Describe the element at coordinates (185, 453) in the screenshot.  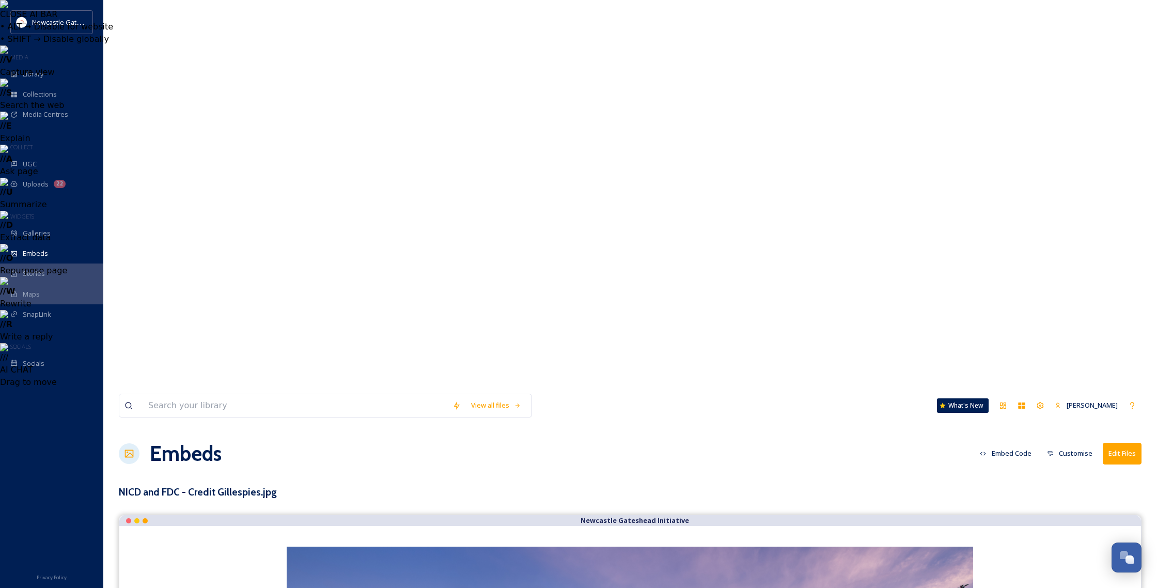
I see `h1: Embeds` at that location.